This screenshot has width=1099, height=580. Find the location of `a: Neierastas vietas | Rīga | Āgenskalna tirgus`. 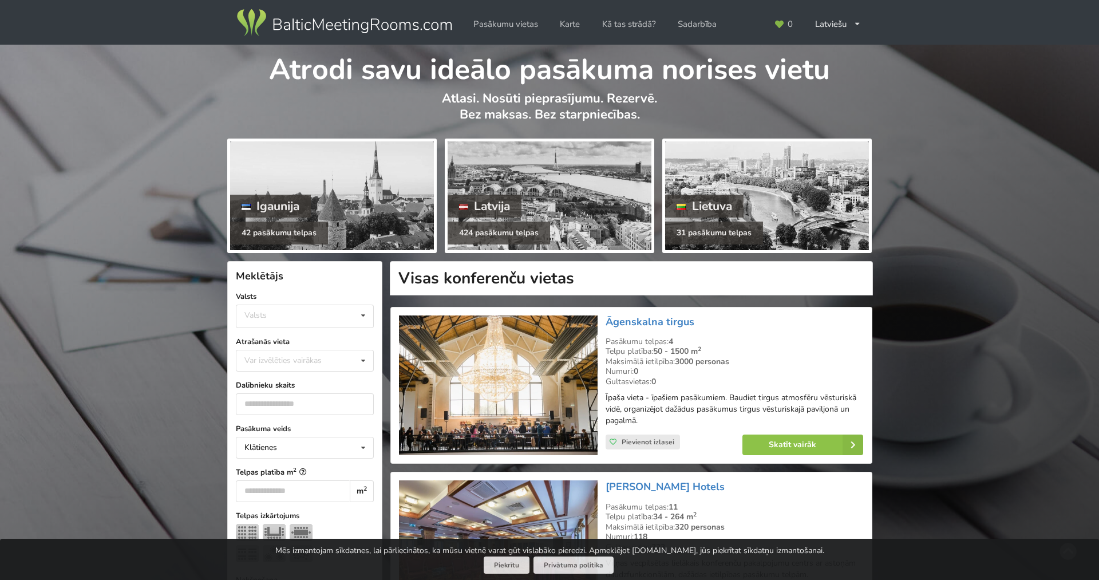

a: Neierastas vietas | Rīga | Āgenskalna tirgus is located at coordinates (498, 385).